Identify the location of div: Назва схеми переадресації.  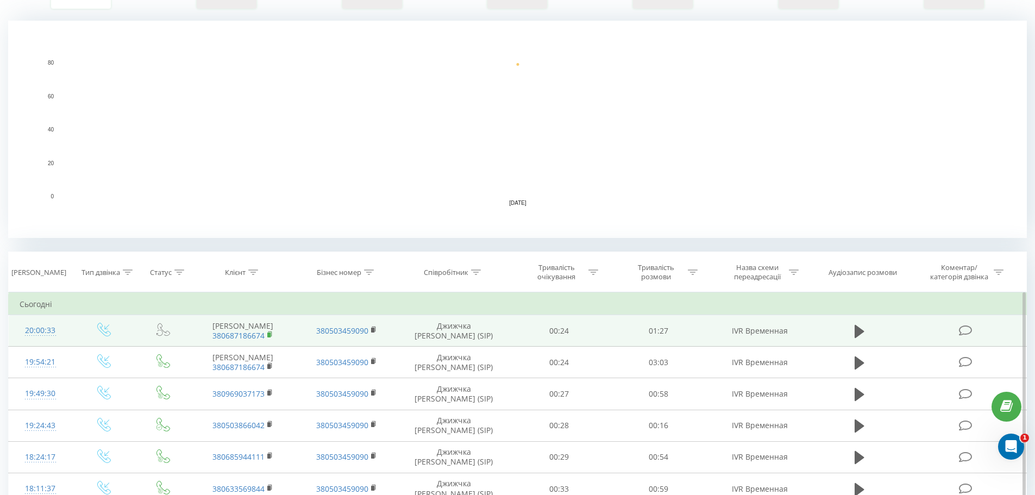
(757, 272).